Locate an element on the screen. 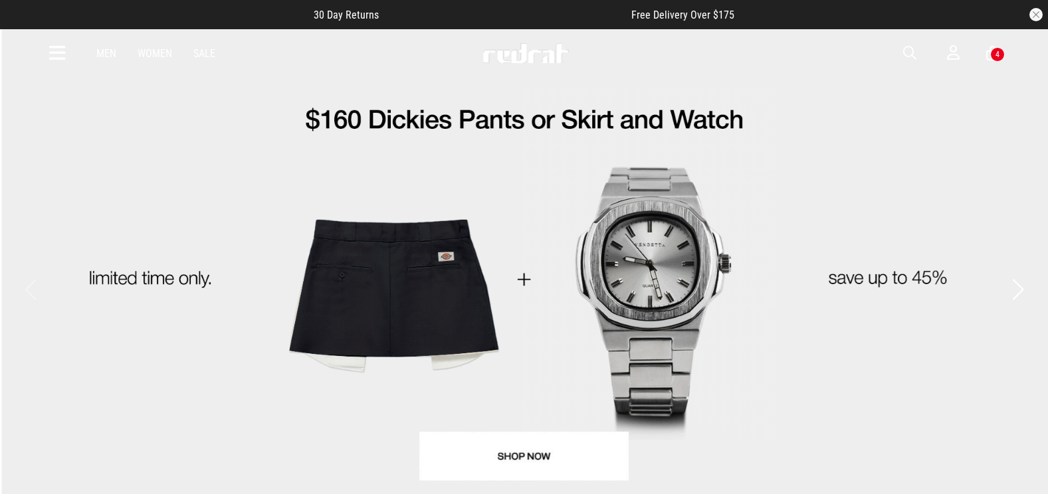 The height and width of the screenshot is (494, 1048). a: Men is located at coordinates (106, 53).